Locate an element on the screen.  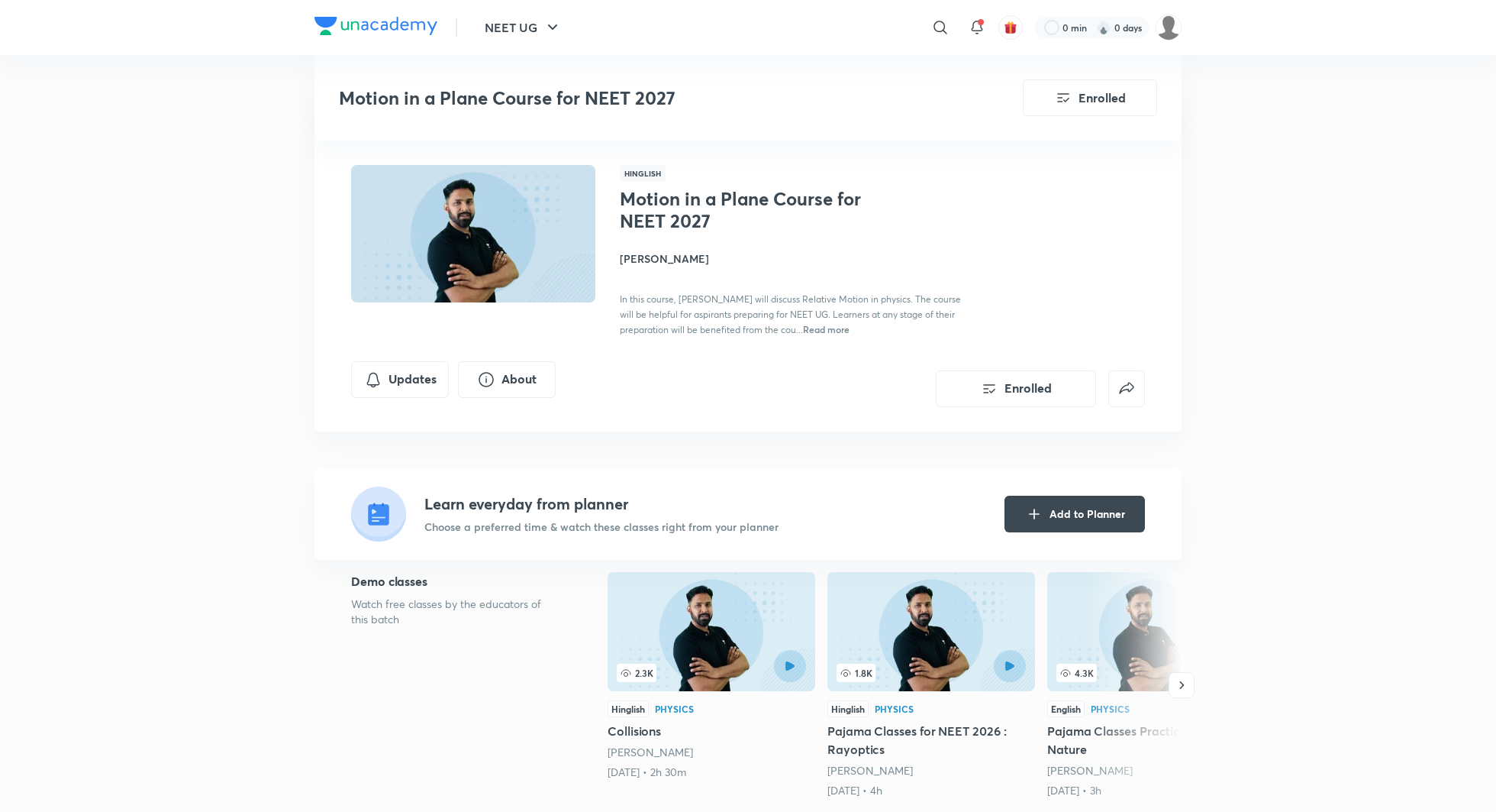
img: Company Logo is located at coordinates (376, 26).